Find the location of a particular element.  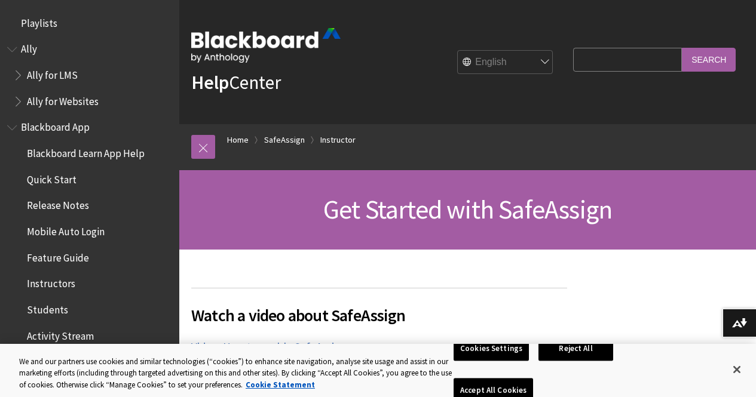

span: Release Notes is located at coordinates (58, 204).